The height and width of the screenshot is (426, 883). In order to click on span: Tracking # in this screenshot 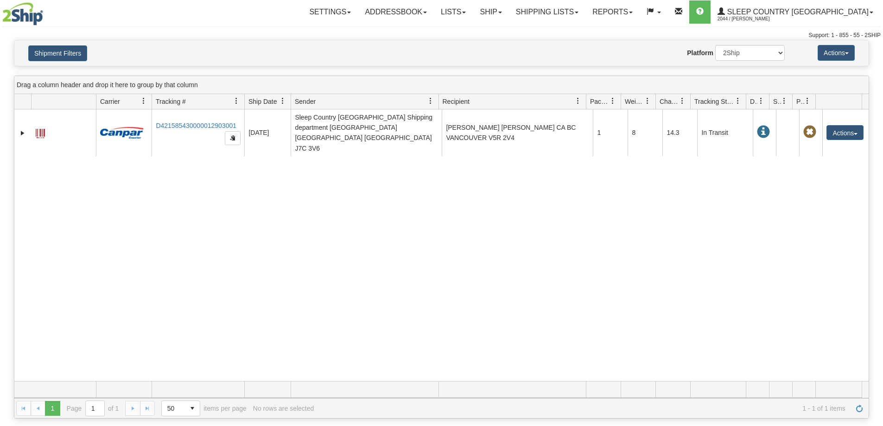, I will do `click(171, 102)`.